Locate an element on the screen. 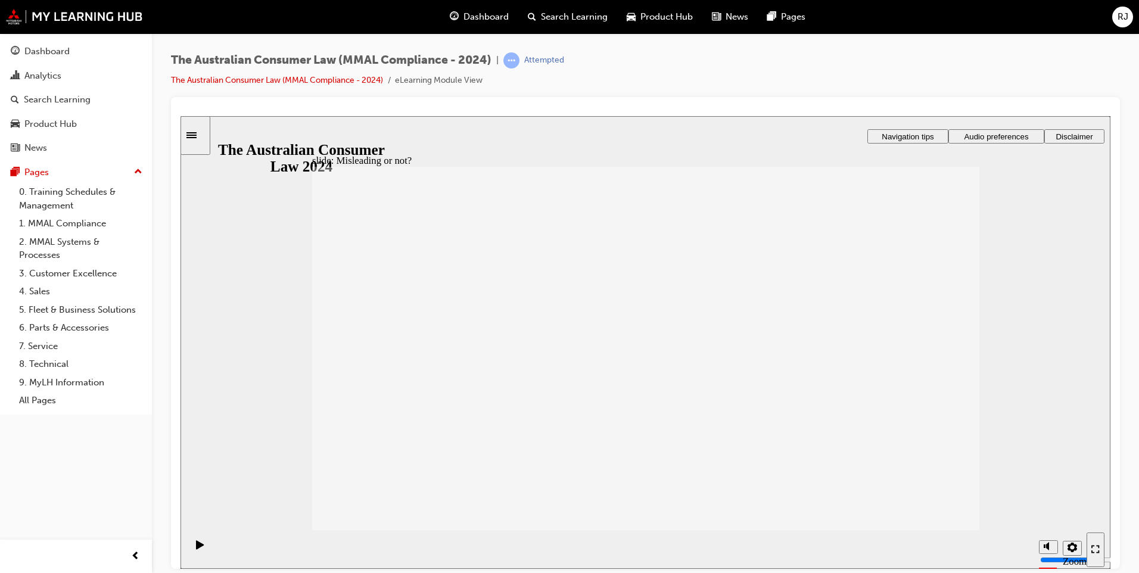 Image resolution: width=1139 pixels, height=573 pixels. span: up-icon is located at coordinates (138, 172).